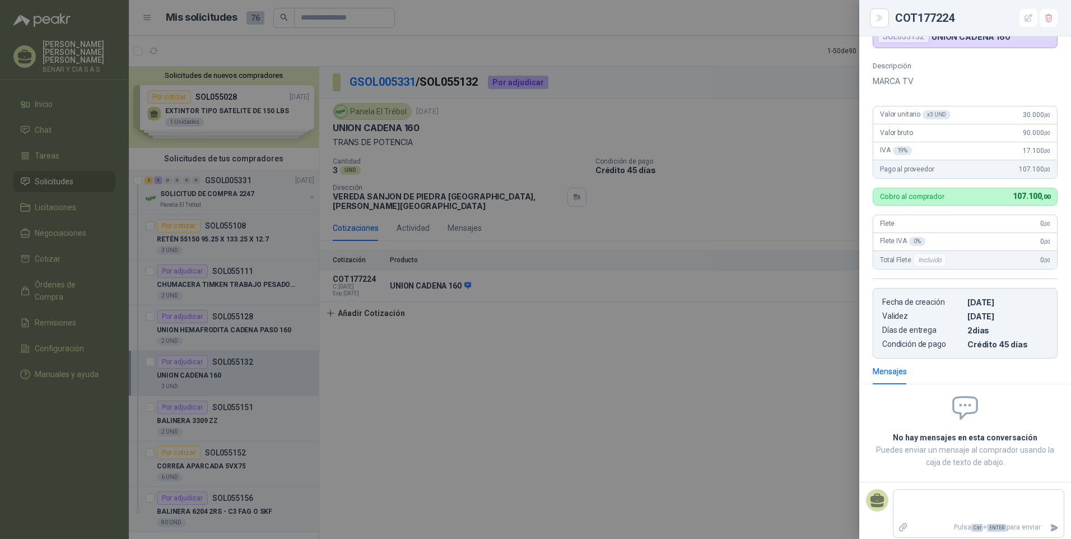 The width and height of the screenshot is (1071, 539). What do you see at coordinates (903, 527) in the screenshot?
I see `label: Adjuntar archivos` at bounding box center [903, 527].